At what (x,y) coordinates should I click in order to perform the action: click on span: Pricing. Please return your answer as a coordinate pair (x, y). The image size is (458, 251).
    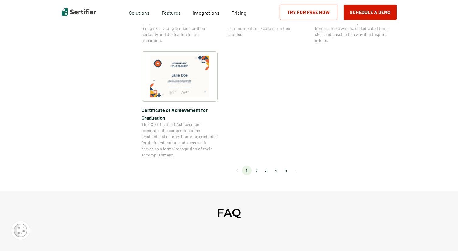
    Looking at the image, I should click on (239, 12).